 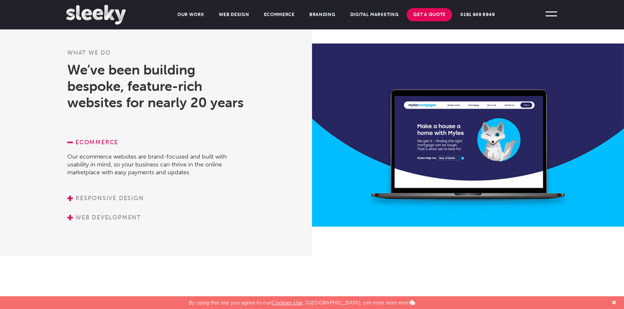 I want to click on a: Get A Quote, so click(x=430, y=15).